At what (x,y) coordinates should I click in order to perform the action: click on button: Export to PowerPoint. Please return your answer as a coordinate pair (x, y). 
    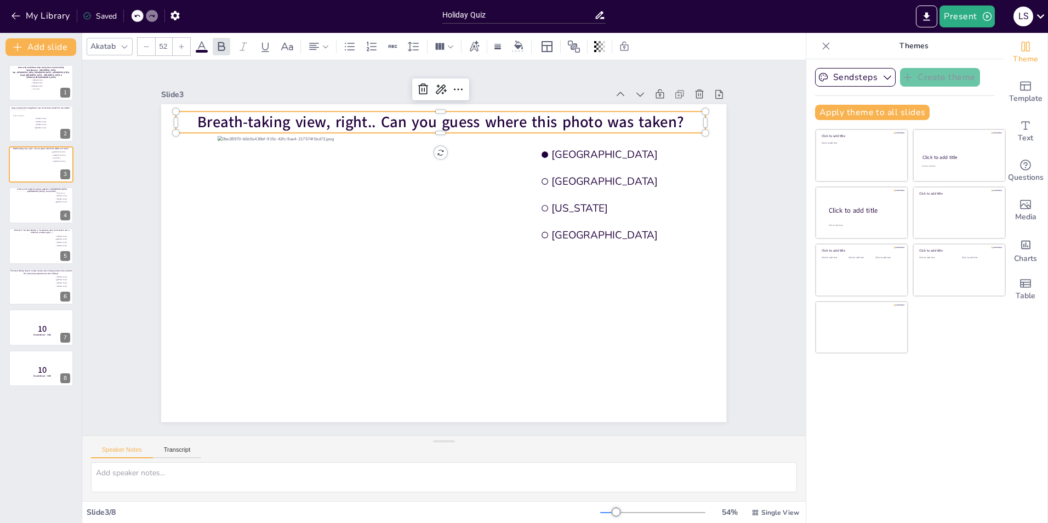
    Looking at the image, I should click on (927, 16).